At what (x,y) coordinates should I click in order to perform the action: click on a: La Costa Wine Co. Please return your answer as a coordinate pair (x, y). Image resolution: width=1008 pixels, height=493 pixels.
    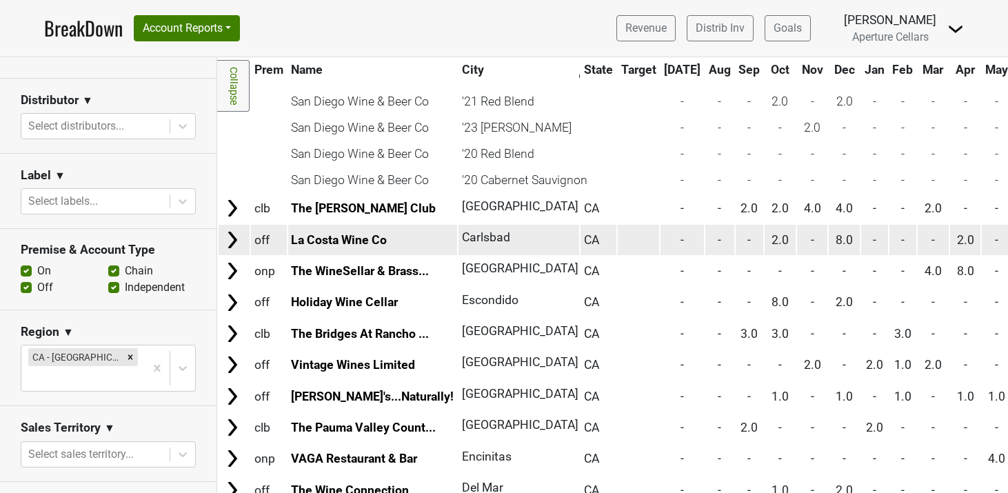
    Looking at the image, I should click on (339, 240).